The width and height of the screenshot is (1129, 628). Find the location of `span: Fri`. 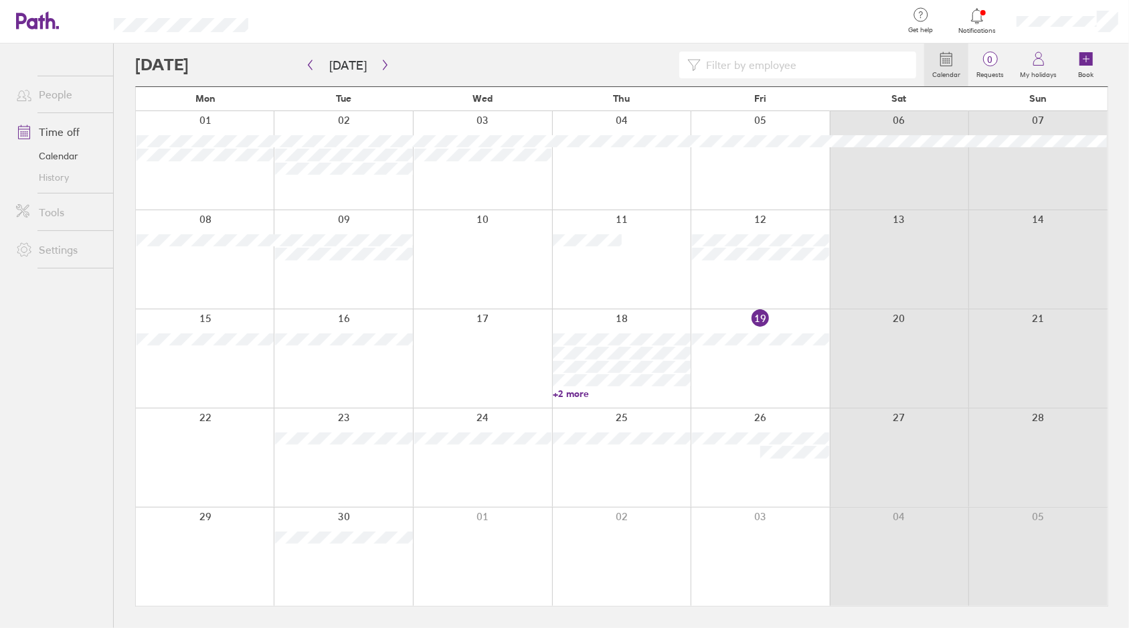

span: Fri is located at coordinates (760, 98).